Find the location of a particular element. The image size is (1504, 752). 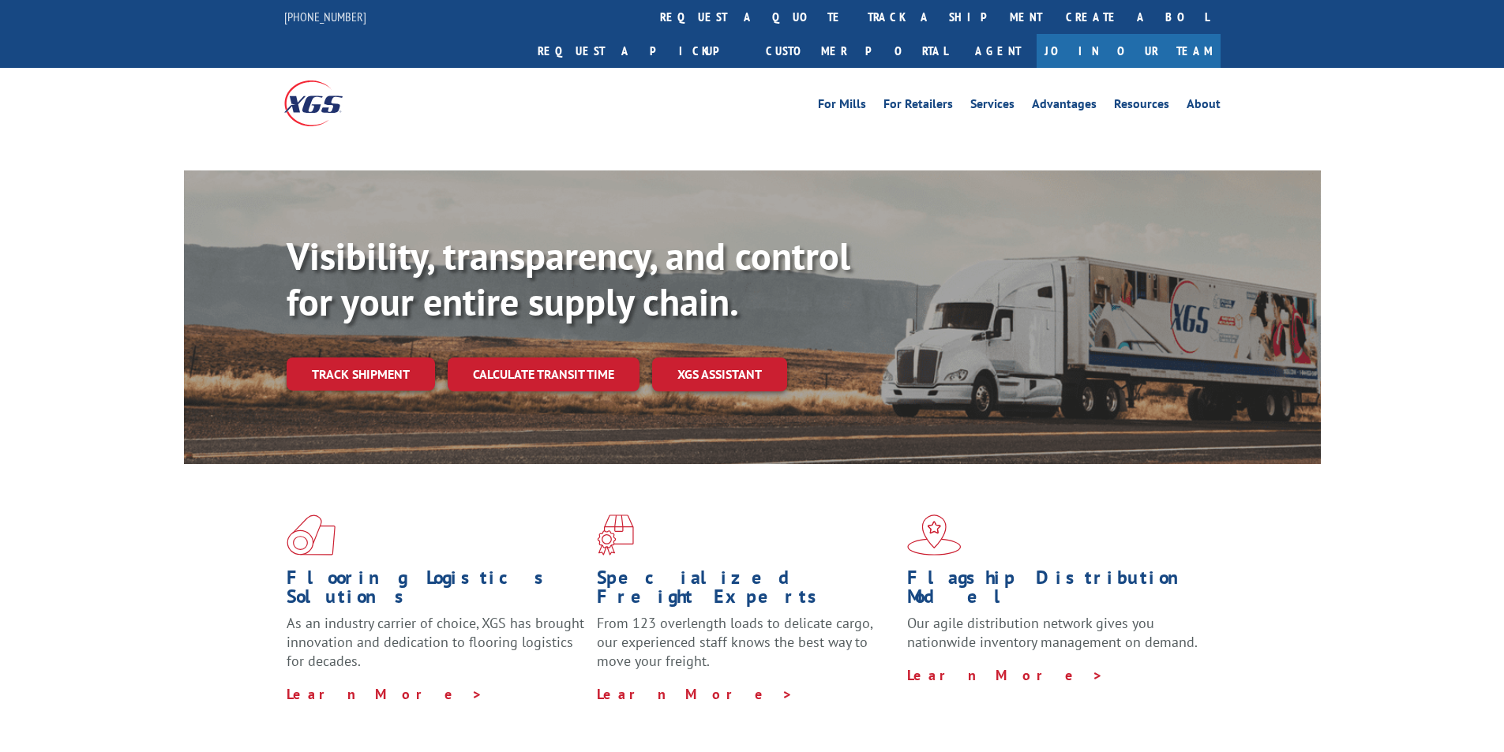

a: For Mills is located at coordinates (841, 107).